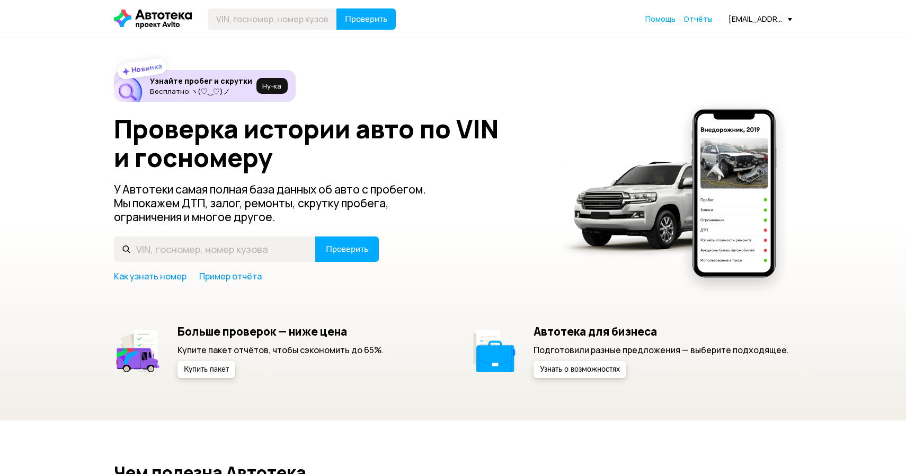 The height and width of the screenshot is (474, 906). I want to click on span: Помощь, so click(660, 19).